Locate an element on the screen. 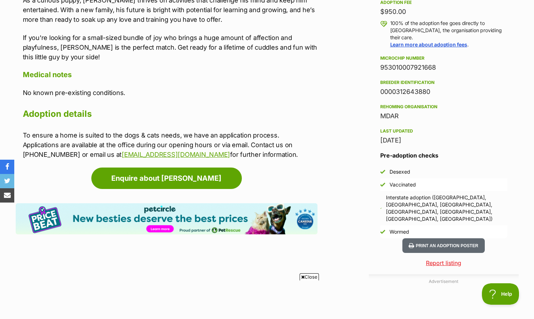 The image size is (534, 319). p: To ensure a home is suited to the dogs & cats needs, we have an application process. Applications... is located at coordinates (170, 145).